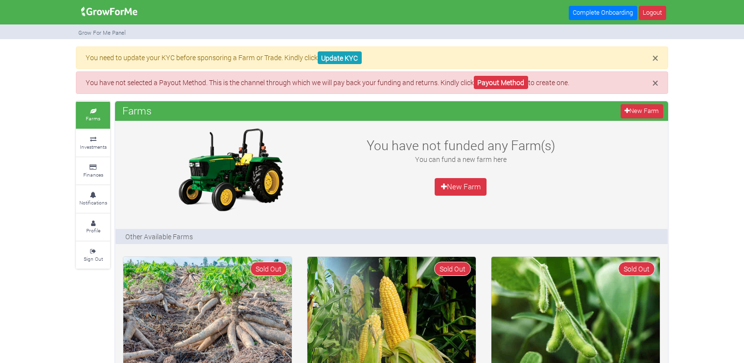 The height and width of the screenshot is (363, 744). Describe the element at coordinates (93, 143) in the screenshot. I see `a: Investments` at that location.